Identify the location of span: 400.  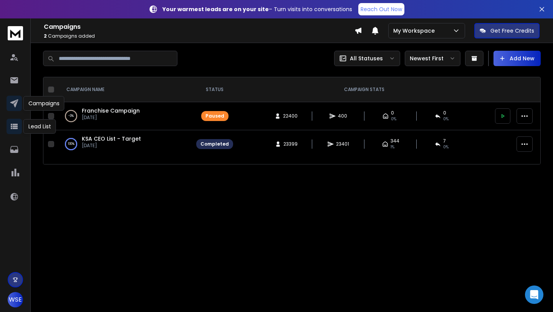
(343, 116).